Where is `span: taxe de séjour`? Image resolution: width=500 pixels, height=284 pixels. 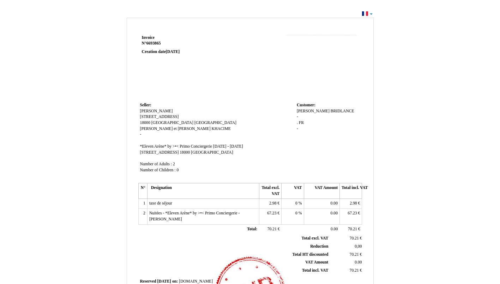
span: taxe de séjour is located at coordinates (160, 203).